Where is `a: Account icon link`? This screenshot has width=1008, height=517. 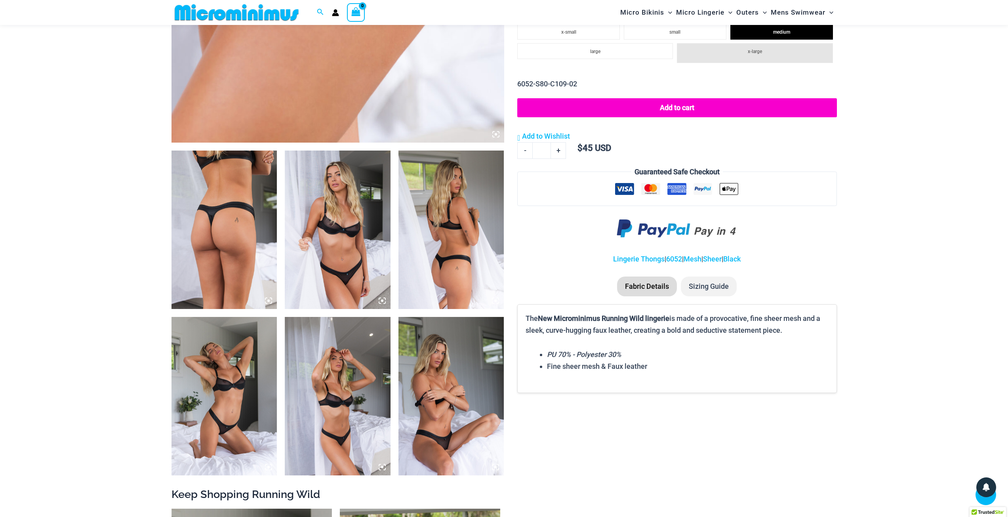 a: Account icon link is located at coordinates (335, 13).